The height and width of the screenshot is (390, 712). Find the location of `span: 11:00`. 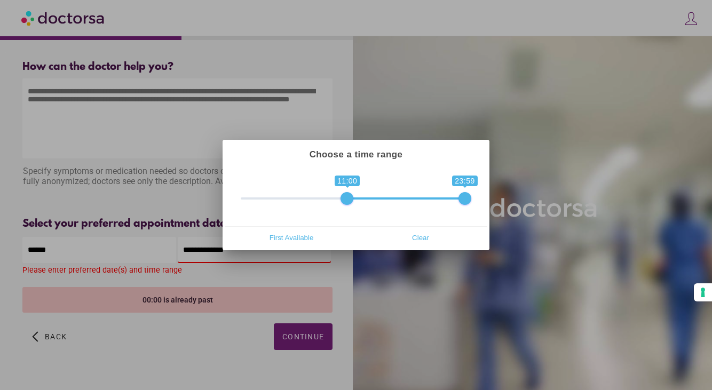

span: 11:00 is located at coordinates (348, 181).